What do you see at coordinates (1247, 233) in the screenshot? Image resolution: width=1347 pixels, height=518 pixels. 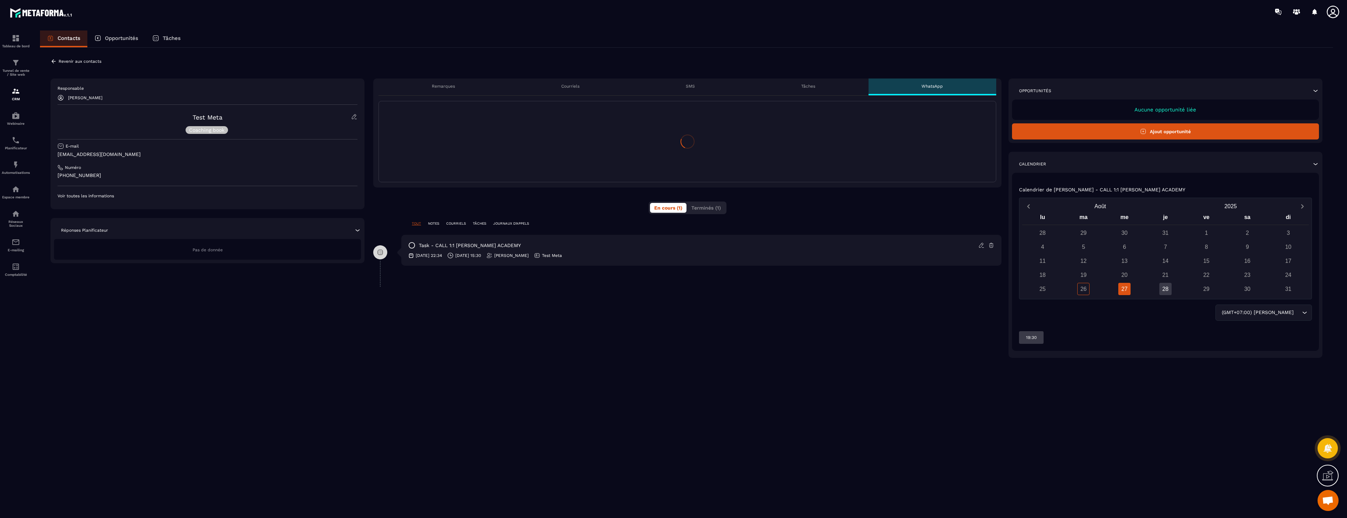 I see `div: 2` at bounding box center [1247, 233].